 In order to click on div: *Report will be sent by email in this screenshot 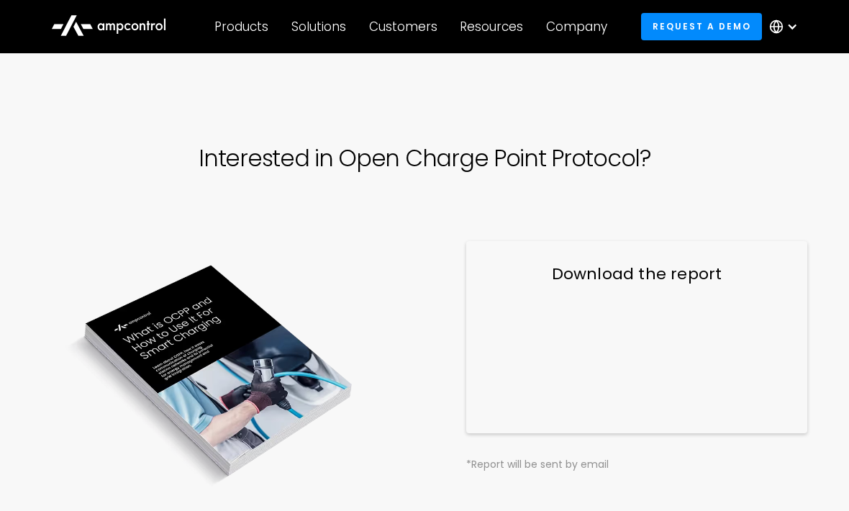, I will do `click(637, 464)`.